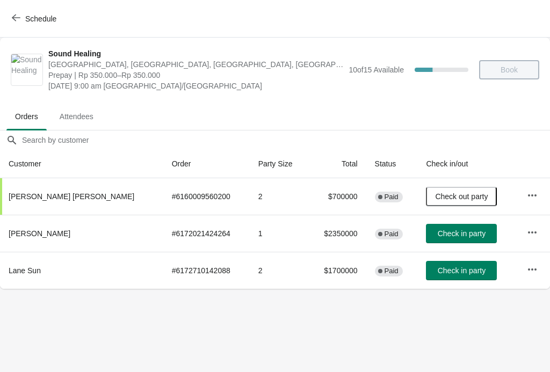 This screenshot has width=550, height=372. Describe the element at coordinates (279, 164) in the screenshot. I see `th: Party Size` at that location.